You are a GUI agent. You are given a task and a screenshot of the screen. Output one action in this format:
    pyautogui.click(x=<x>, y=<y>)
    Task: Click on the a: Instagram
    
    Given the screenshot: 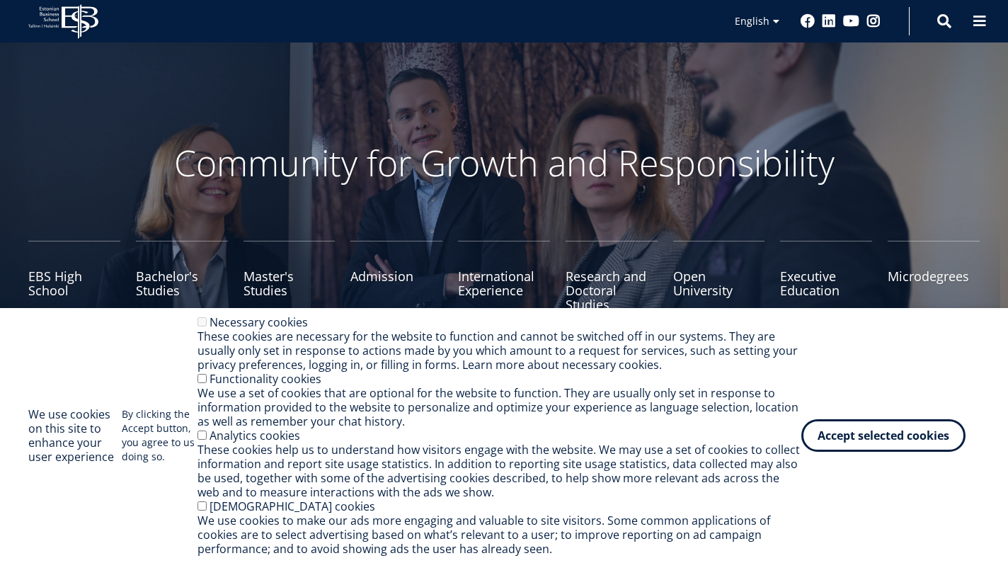 What is the action you would take?
    pyautogui.click(x=873, y=21)
    